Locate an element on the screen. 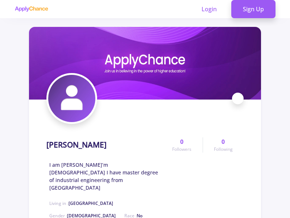 The width and height of the screenshot is (290, 218). img: Anita Golmohammadicover image is located at coordinates (145, 63).